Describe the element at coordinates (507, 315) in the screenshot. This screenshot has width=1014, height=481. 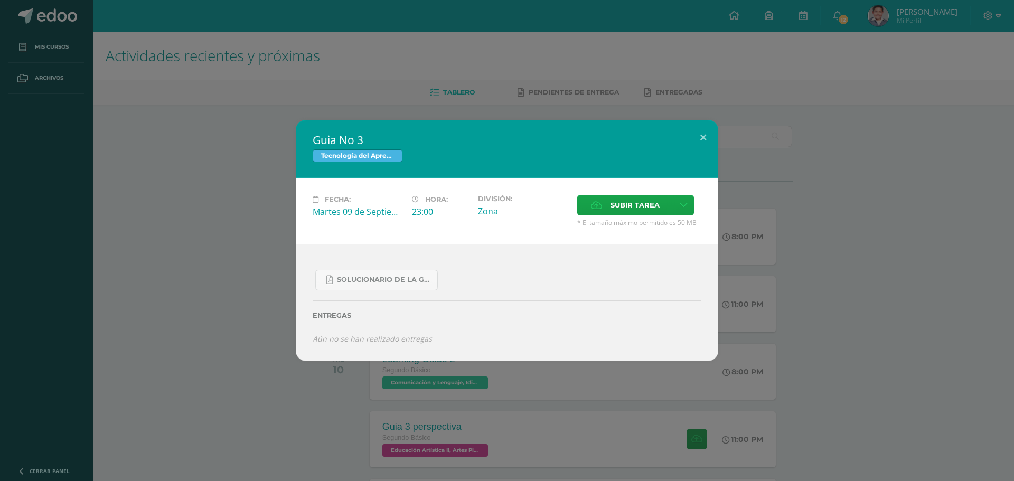
I see `label: Entregas` at that location.